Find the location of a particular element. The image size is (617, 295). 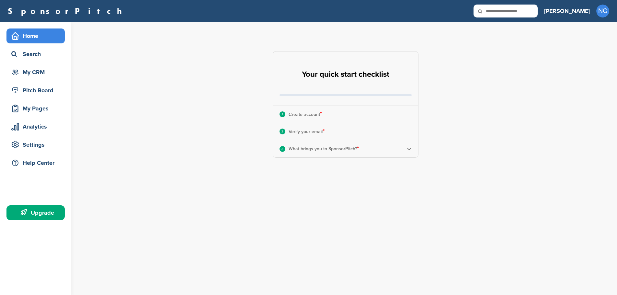

a: Help Center is located at coordinates (36, 163).